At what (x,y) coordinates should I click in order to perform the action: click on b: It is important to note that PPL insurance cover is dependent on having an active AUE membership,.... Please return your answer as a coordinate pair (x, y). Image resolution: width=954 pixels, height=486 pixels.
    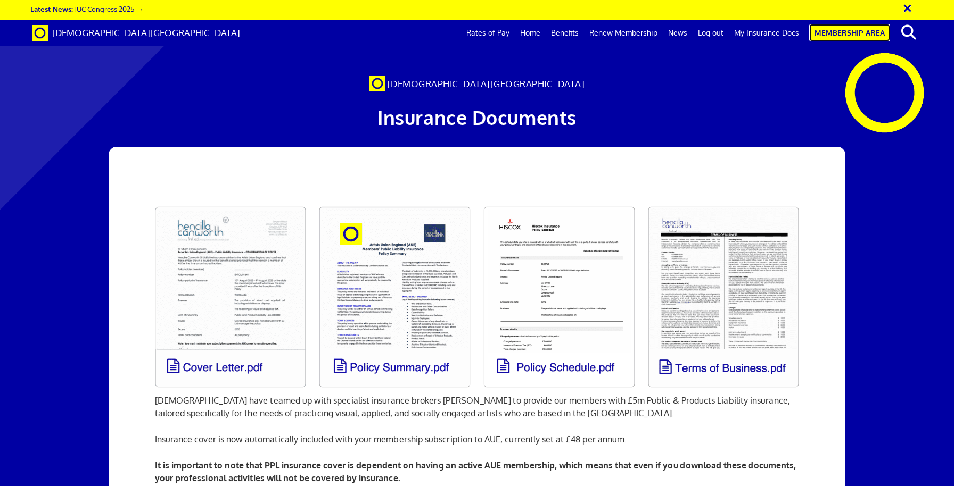
    Looking at the image, I should click on (475, 472).